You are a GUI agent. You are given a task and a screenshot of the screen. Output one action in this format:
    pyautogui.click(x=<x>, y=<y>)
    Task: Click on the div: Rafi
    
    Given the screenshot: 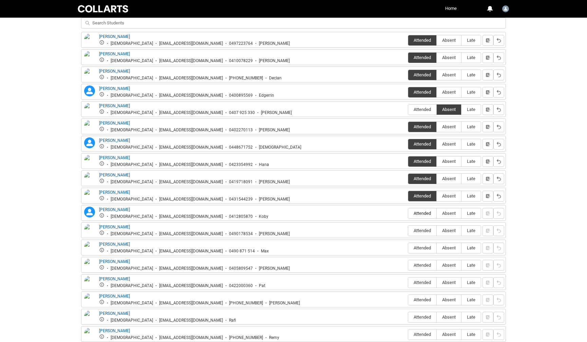 What is the action you would take?
    pyautogui.click(x=232, y=320)
    